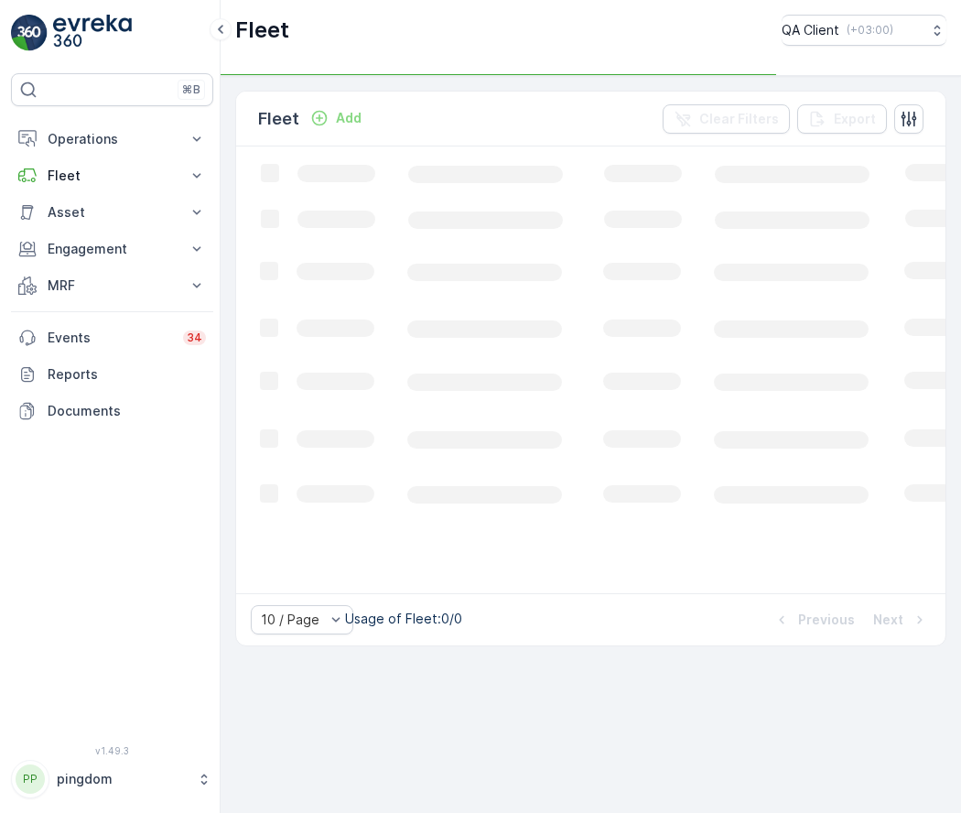 The width and height of the screenshot is (961, 813). What do you see at coordinates (112, 338) in the screenshot?
I see `a: Events34` at bounding box center [112, 338].